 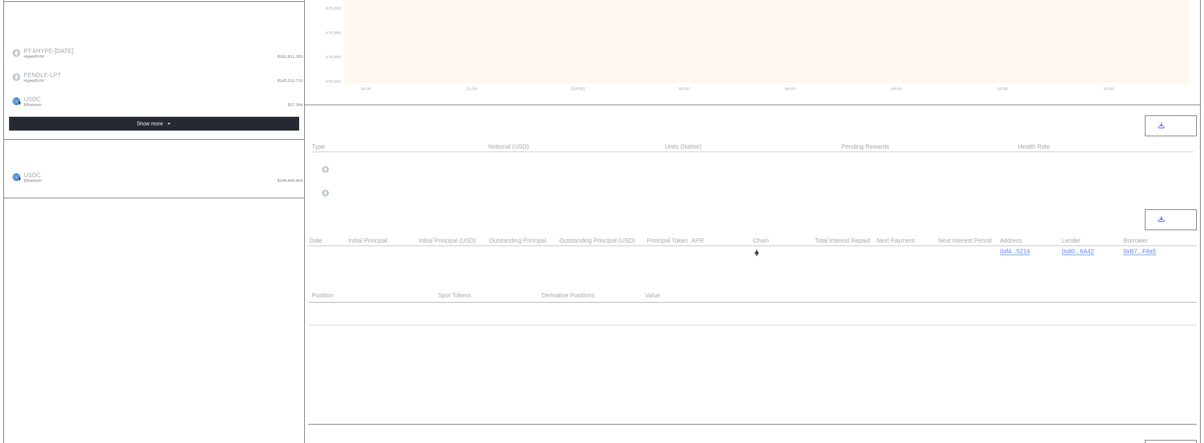 I want to click on div: Account Balance, so click(x=154, y=19).